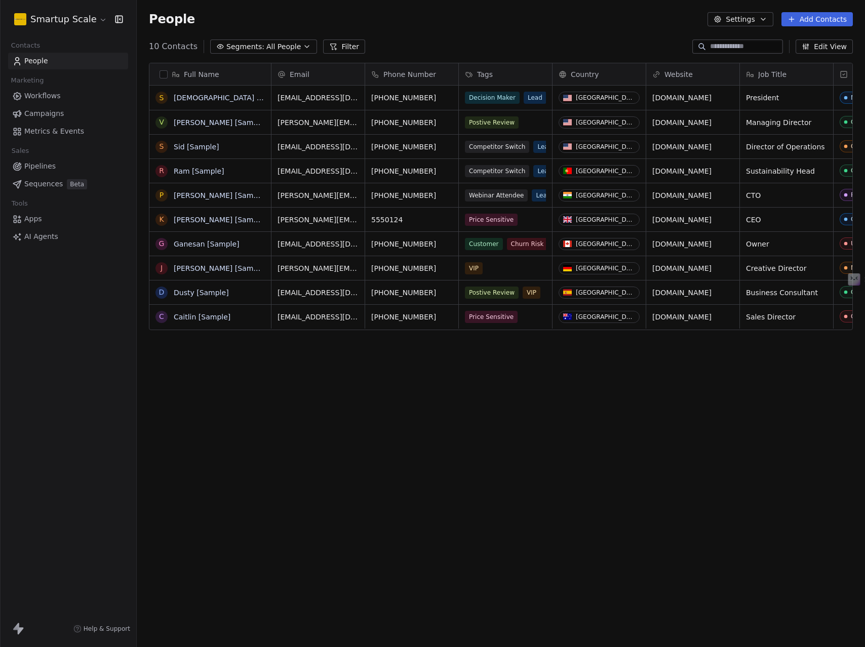  Describe the element at coordinates (284, 47) in the screenshot. I see `span: All People` at that location.